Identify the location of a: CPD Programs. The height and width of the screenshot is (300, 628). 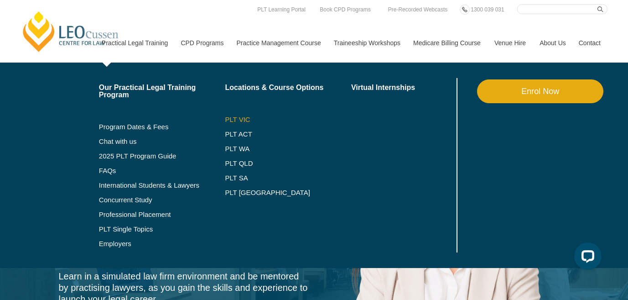
(202, 43).